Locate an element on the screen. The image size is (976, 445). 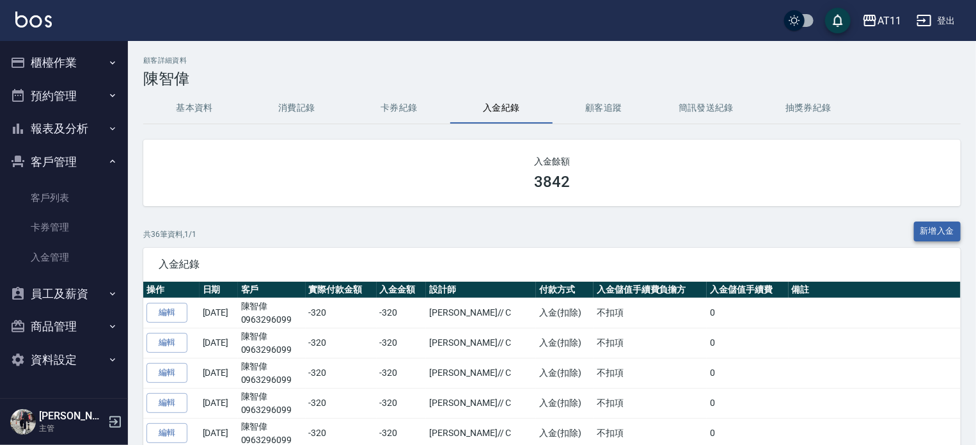
button: 登出 is located at coordinates (936, 20).